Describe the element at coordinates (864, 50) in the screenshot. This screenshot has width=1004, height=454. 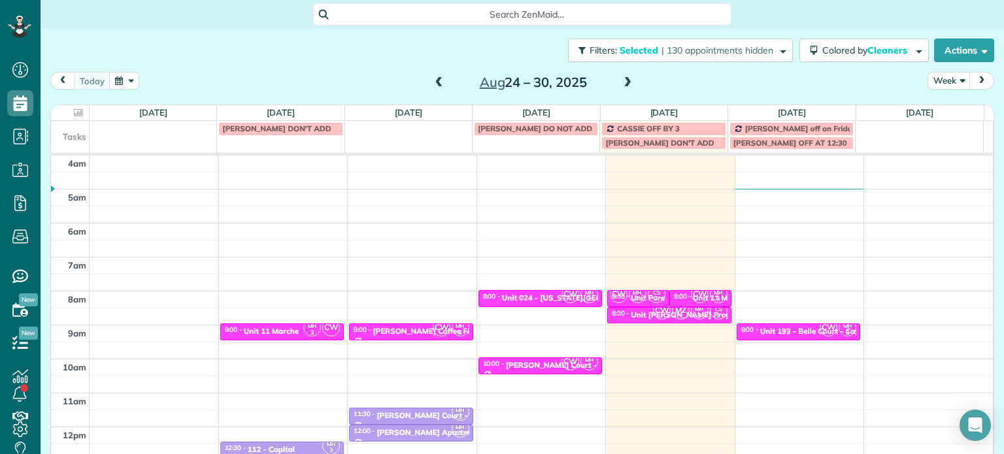
I see `button: Colored byCleaners` at that location.